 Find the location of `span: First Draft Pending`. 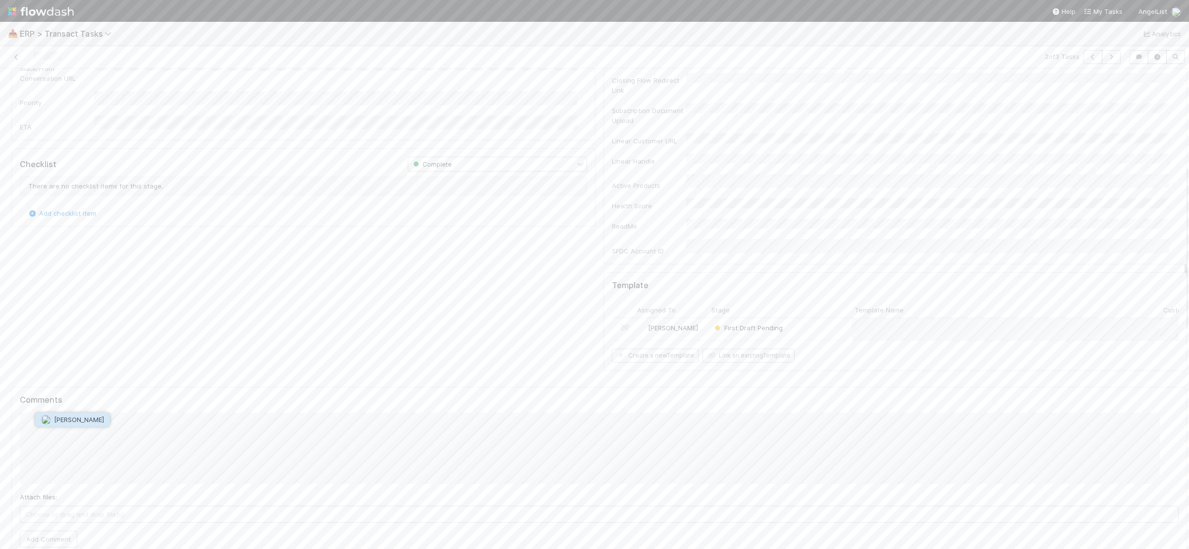

span: First Draft Pending is located at coordinates (748, 328).